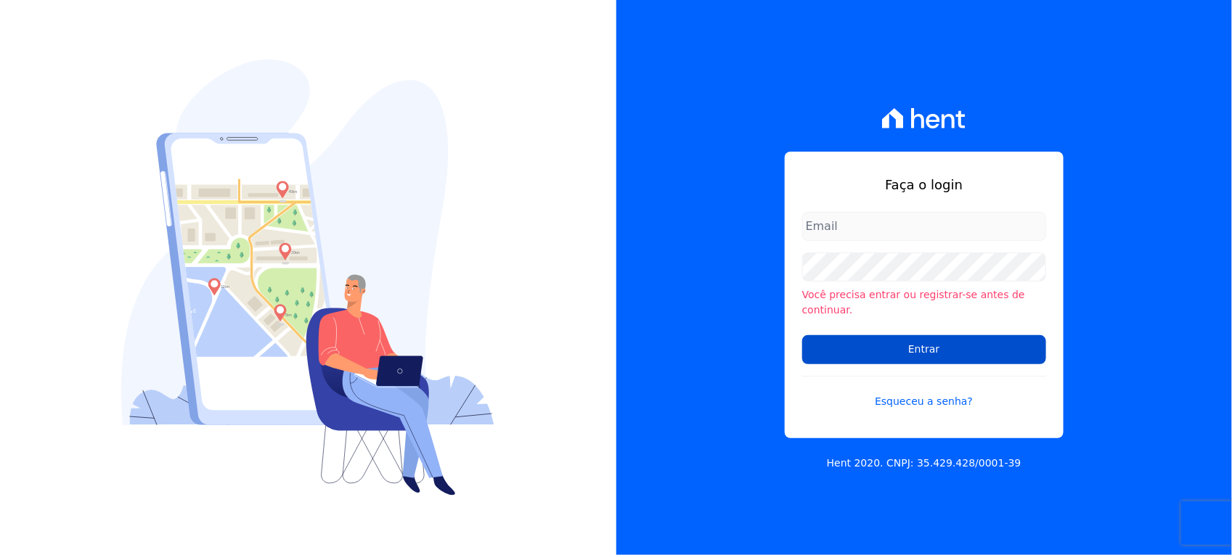  What do you see at coordinates (924, 227) in the screenshot?
I see `input: Email` at bounding box center [924, 227].